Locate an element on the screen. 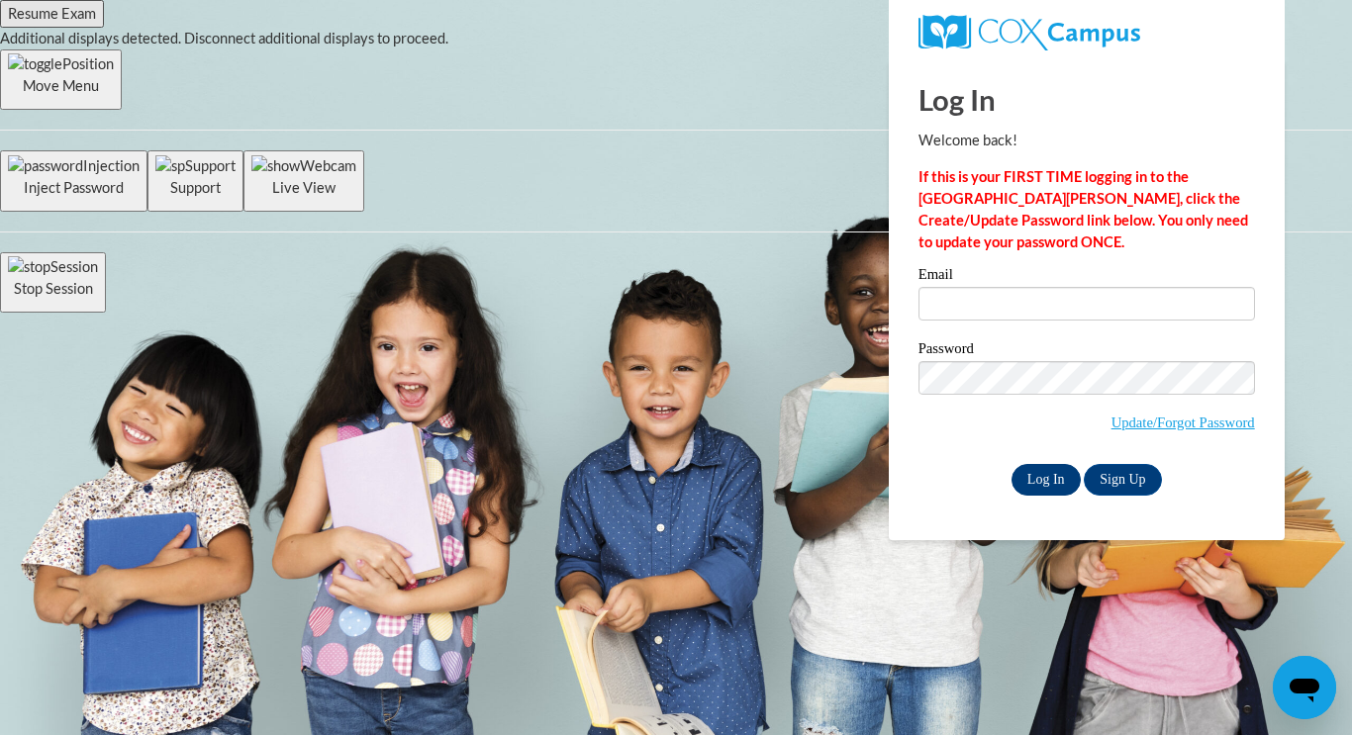 The width and height of the screenshot is (1352, 735). a: Sign Up is located at coordinates (1122, 480).